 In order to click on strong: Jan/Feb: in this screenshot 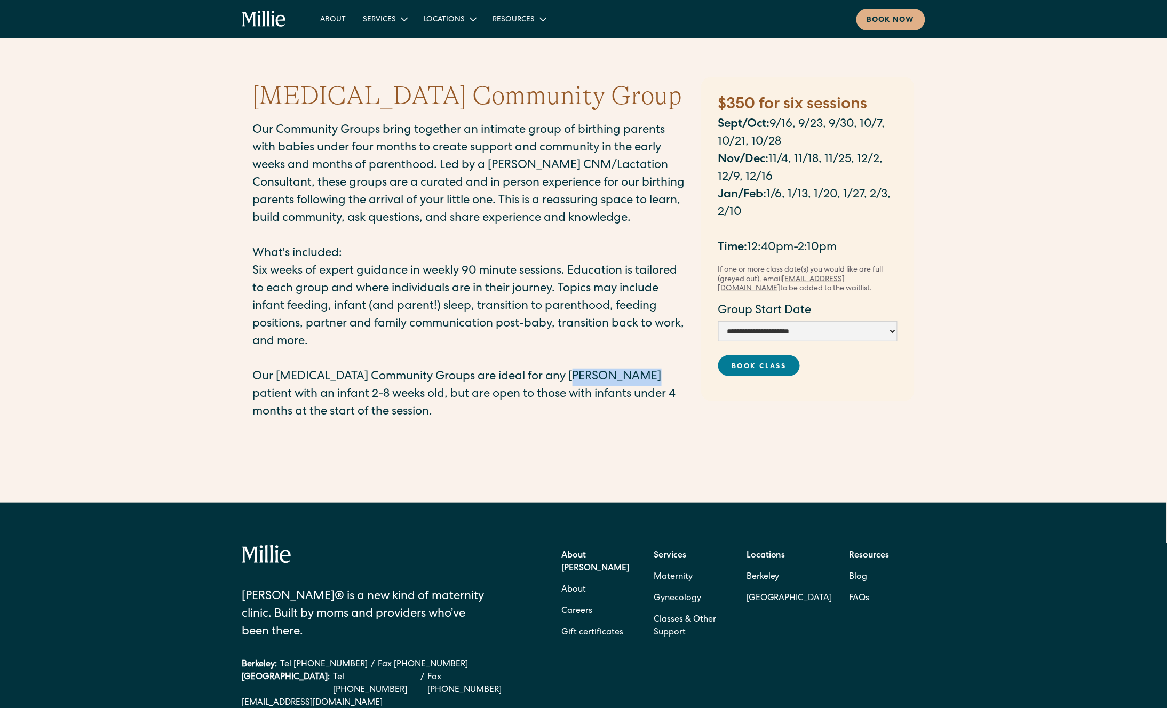, I will do `click(742, 195)`.